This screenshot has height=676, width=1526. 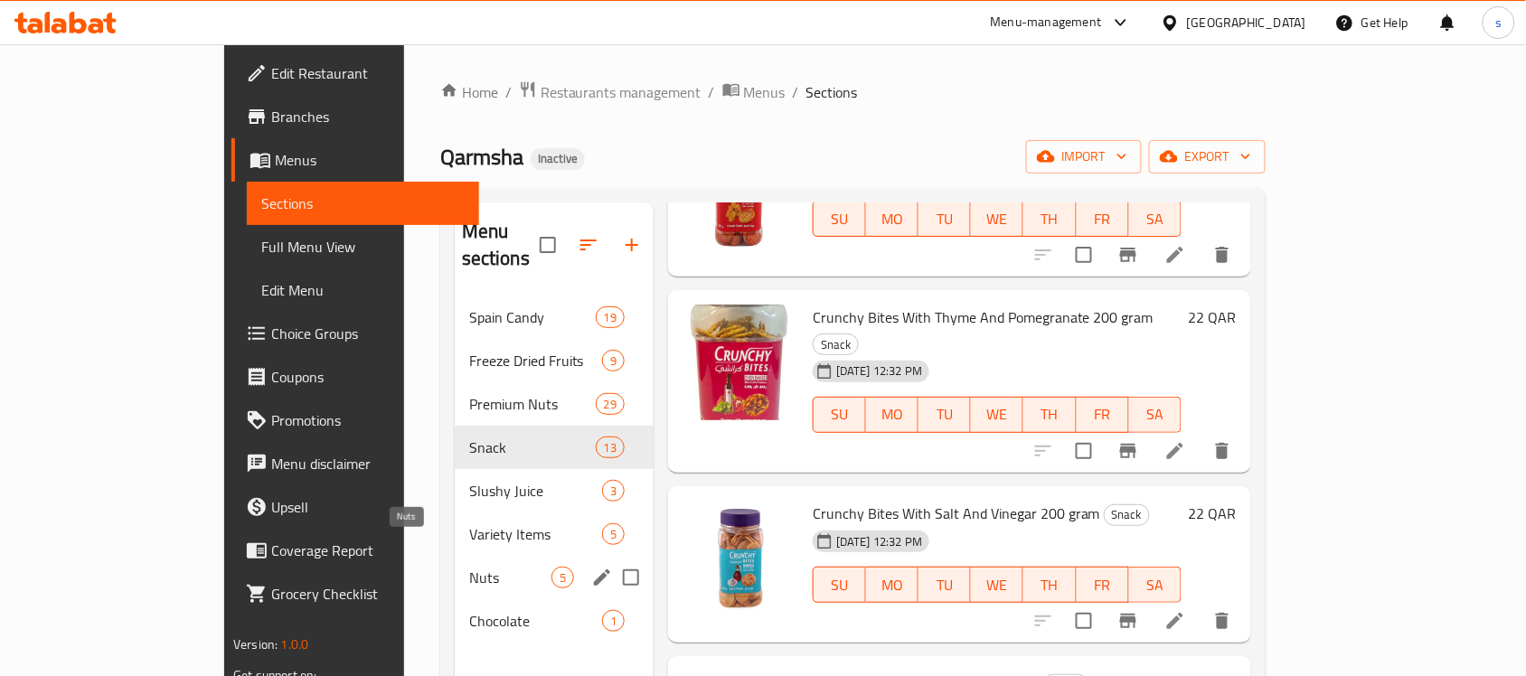 I want to click on a: Coupons, so click(x=355, y=377).